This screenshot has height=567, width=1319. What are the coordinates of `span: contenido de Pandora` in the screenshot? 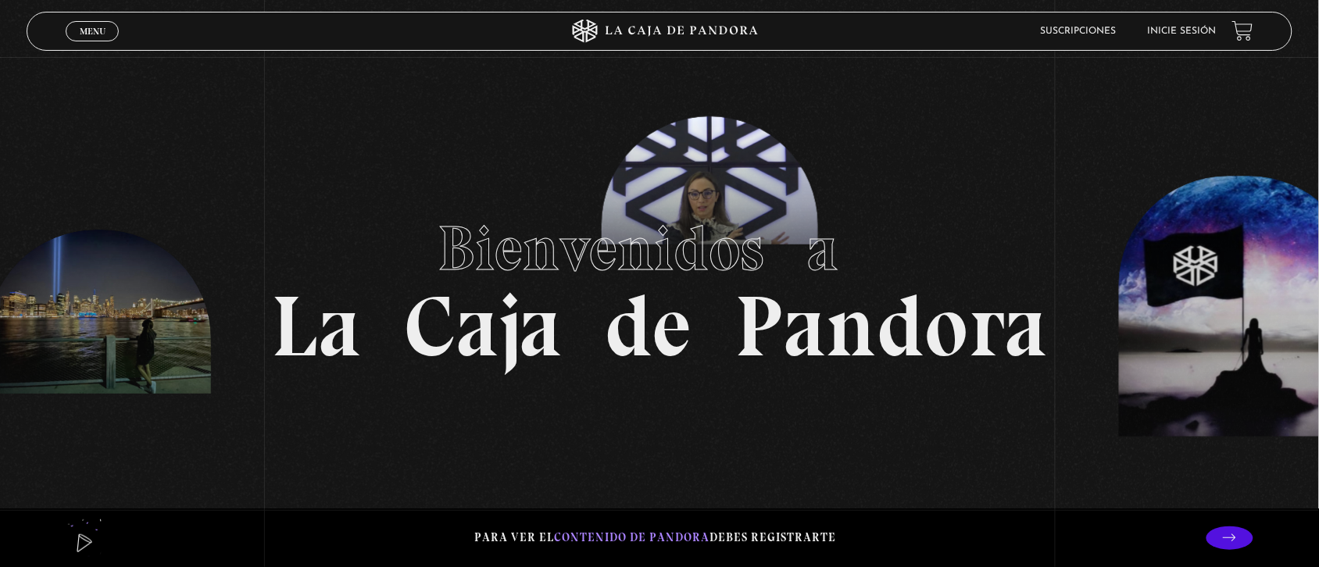 It's located at (632, 538).